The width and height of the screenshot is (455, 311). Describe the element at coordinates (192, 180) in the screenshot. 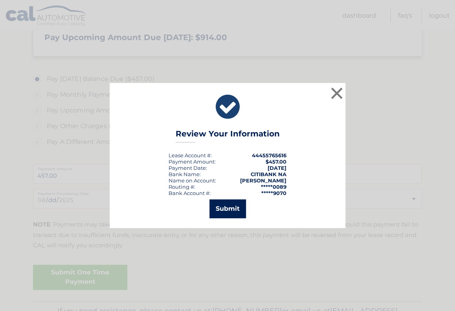

I see `div: Name on Account:` at that location.